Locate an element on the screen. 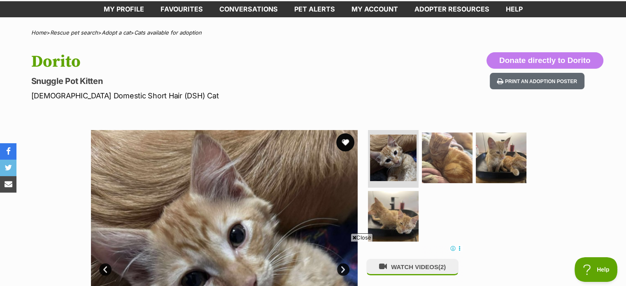  a: Rescue pet search is located at coordinates (74, 33).